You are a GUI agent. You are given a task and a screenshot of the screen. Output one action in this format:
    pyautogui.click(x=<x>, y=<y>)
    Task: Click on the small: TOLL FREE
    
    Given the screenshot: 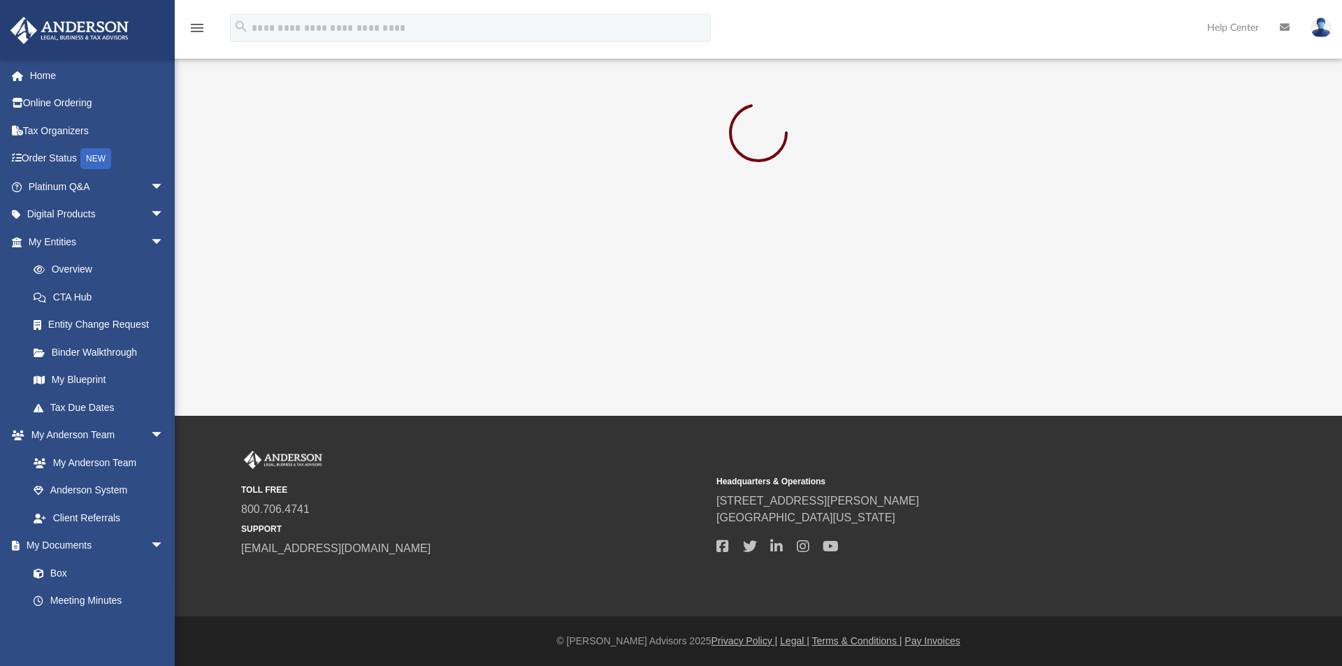 What is the action you would take?
    pyautogui.click(x=474, y=490)
    